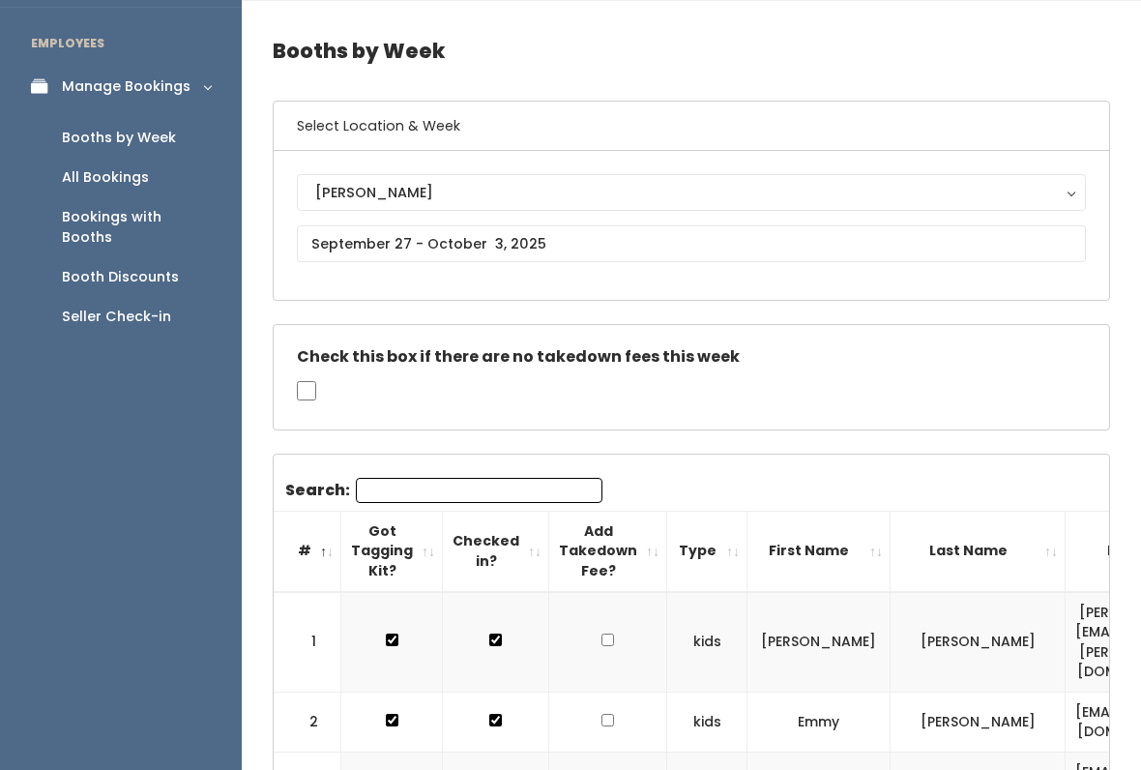 The image size is (1141, 770). I want to click on th: #: activate to sort column descending, so click(307, 550).